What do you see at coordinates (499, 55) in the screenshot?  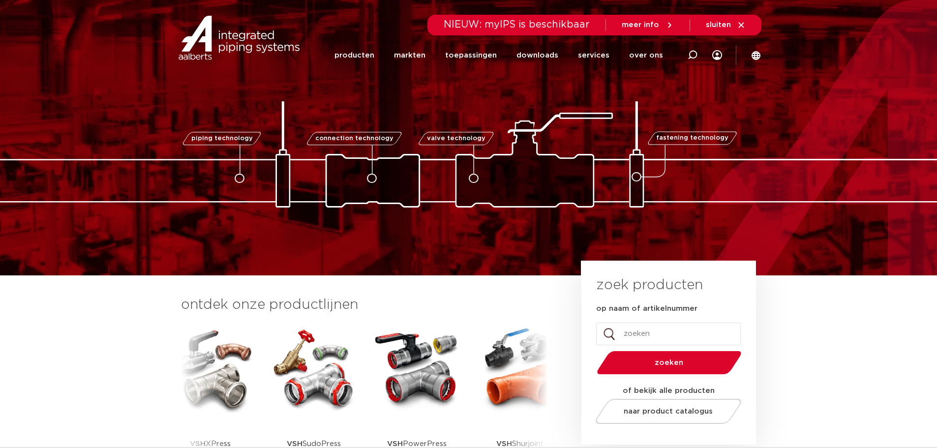 I see `nav: Menu` at bounding box center [499, 55].